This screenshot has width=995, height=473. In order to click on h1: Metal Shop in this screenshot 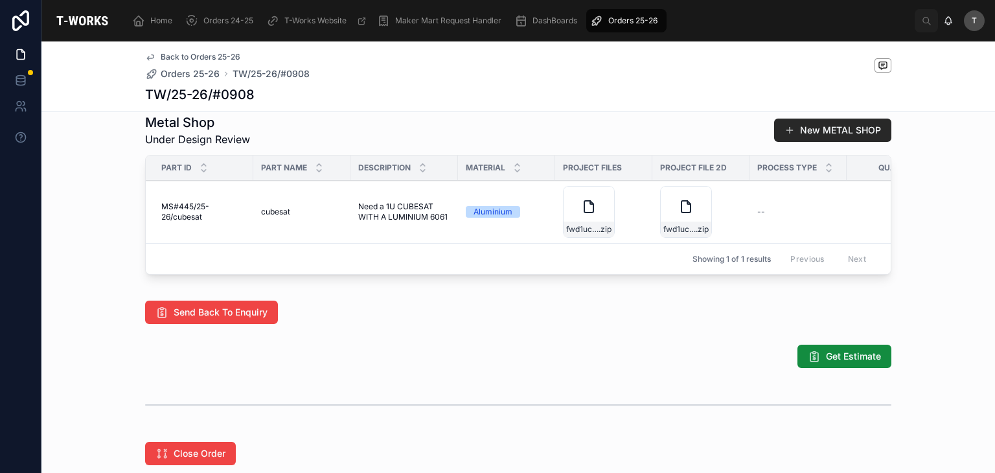, I will do `click(198, 122)`.